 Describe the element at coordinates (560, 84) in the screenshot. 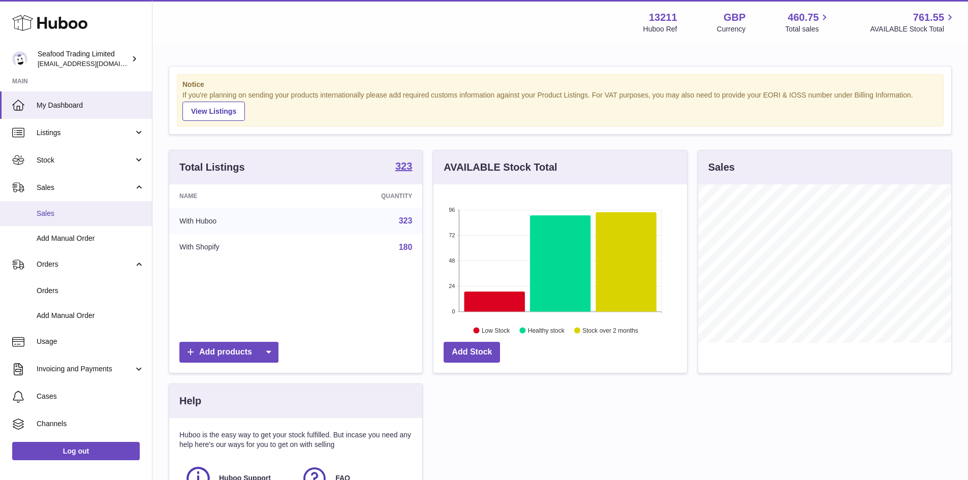

I see `strong: Notice` at that location.